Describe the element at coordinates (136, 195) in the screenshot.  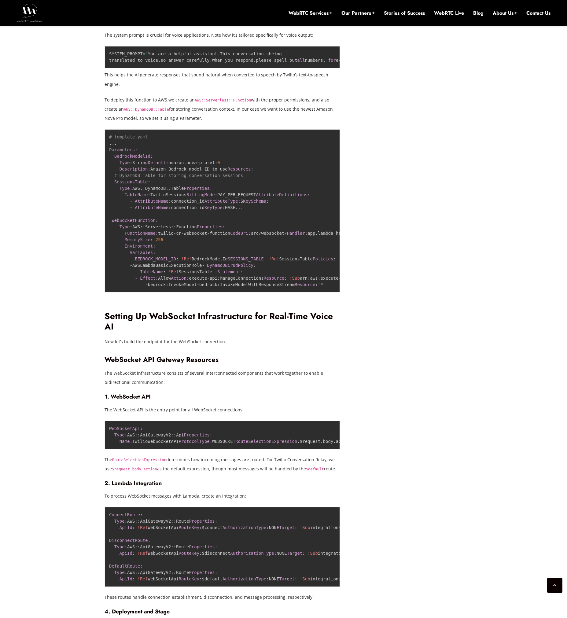
I see `span: TableName` at that location.